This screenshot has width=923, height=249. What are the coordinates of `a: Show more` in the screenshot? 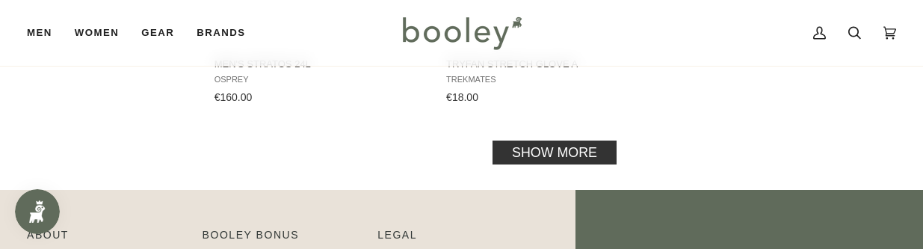 It's located at (554, 152).